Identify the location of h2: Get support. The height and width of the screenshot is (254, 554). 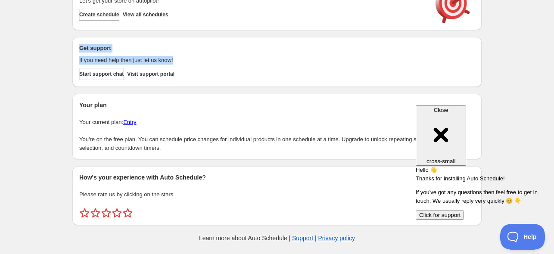
(251, 48).